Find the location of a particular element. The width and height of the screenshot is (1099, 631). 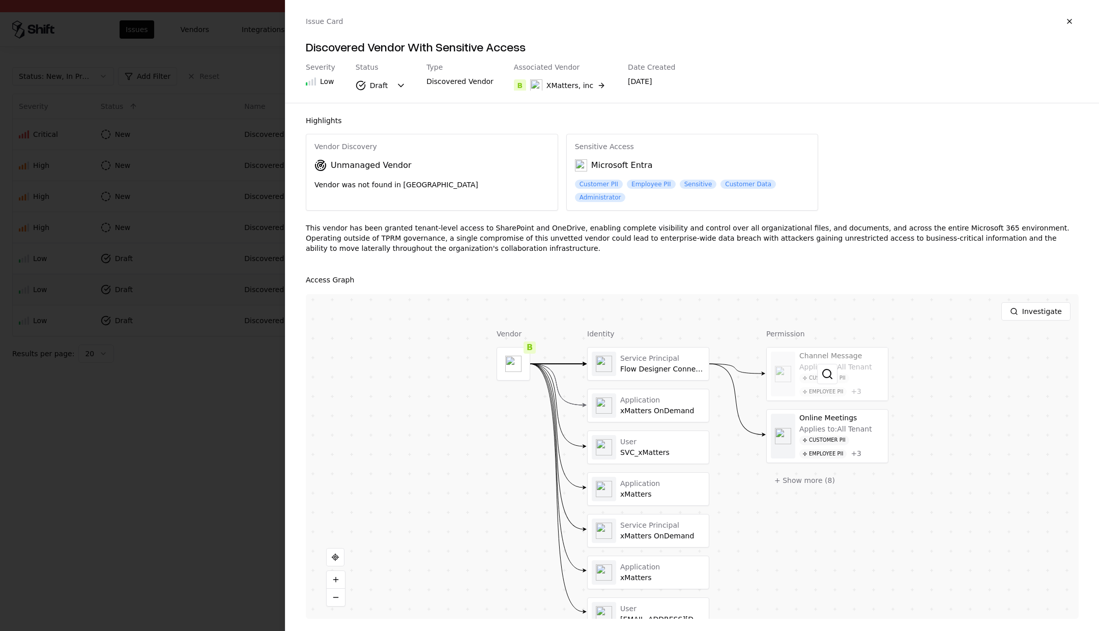

div: Administrator is located at coordinates (601, 197).